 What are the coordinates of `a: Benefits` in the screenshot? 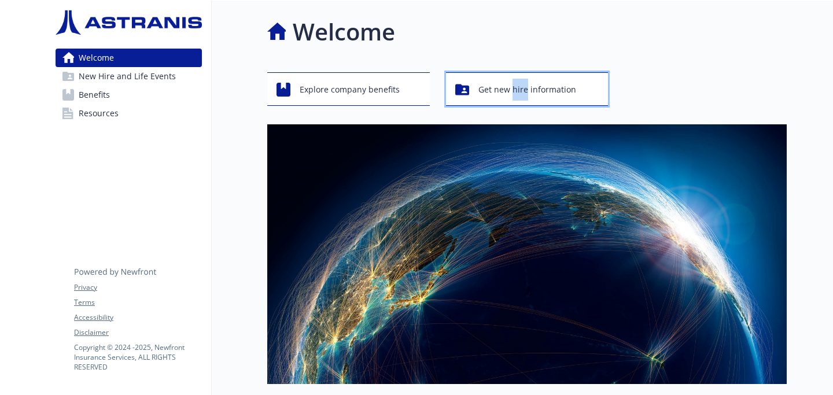 It's located at (128, 95).